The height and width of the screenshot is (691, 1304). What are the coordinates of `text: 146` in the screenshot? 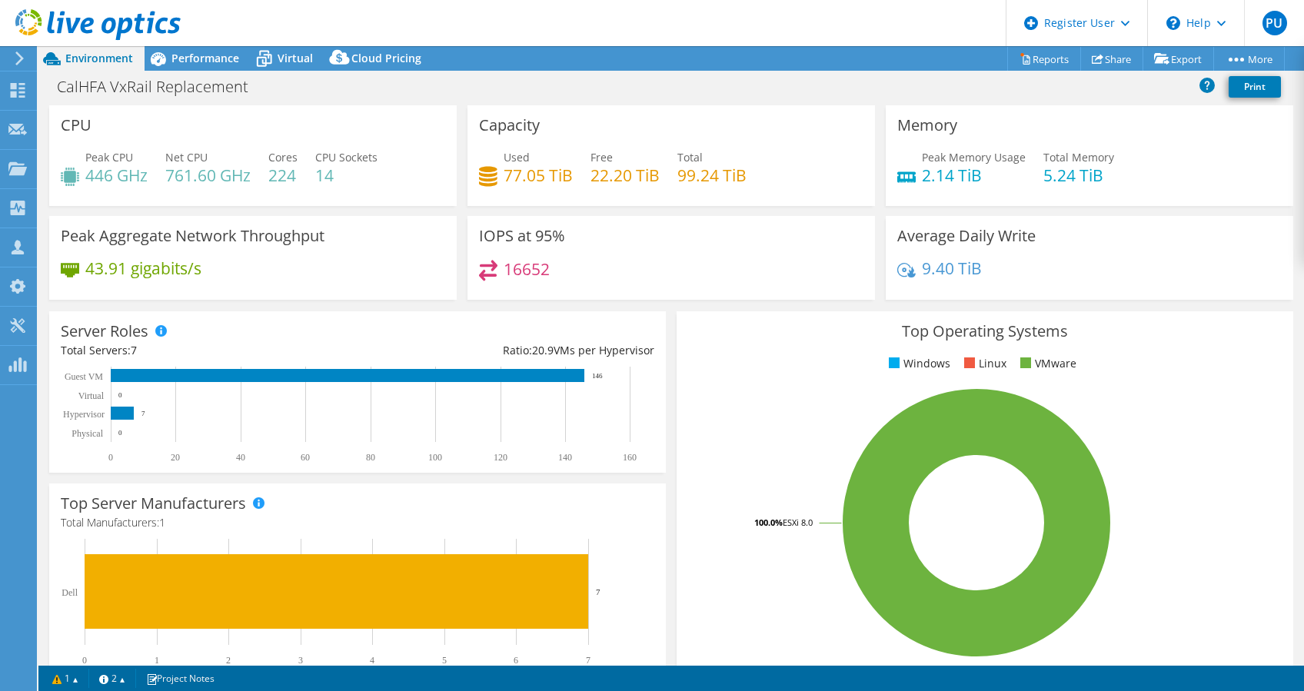 It's located at (597, 376).